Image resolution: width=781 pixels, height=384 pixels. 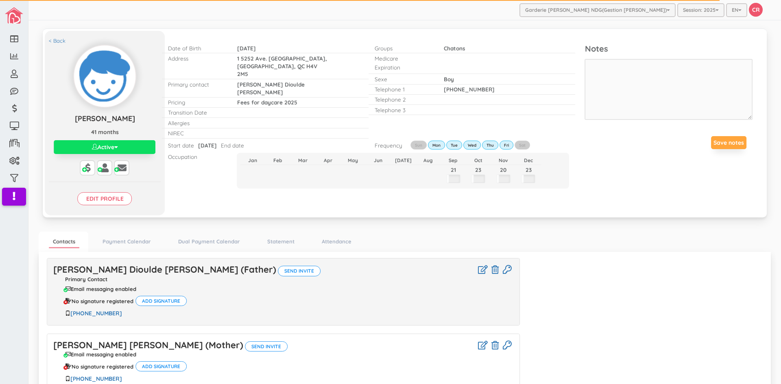 I want to click on a: Attendance, so click(x=336, y=242).